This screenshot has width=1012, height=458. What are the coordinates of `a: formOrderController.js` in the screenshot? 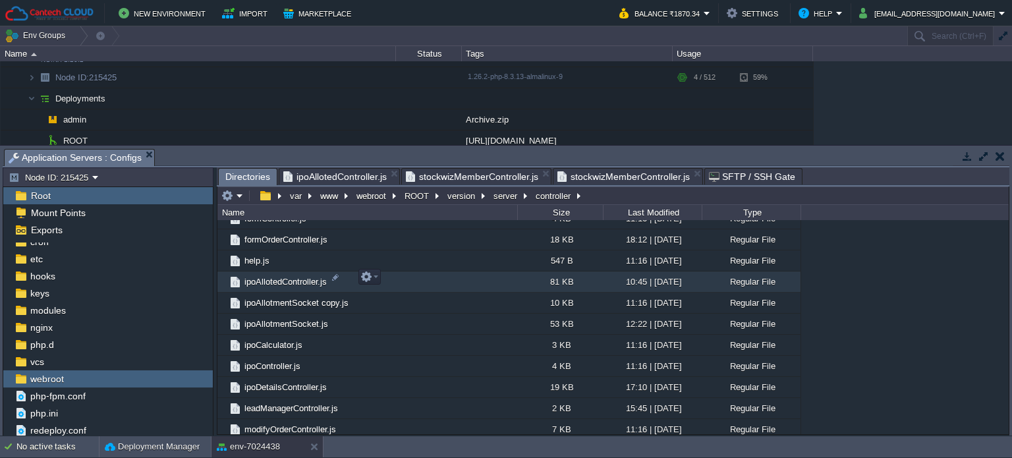 It's located at (286, 239).